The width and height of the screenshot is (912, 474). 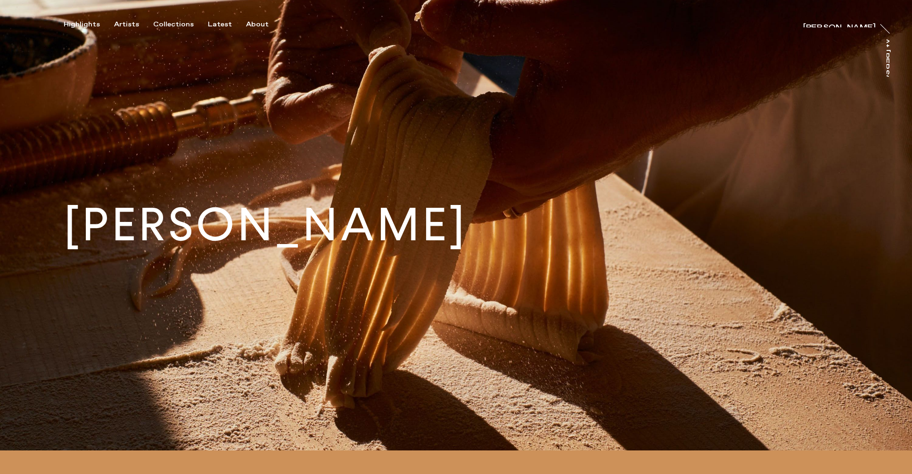 What do you see at coordinates (173, 25) in the screenshot?
I see `div: Collections` at bounding box center [173, 25].